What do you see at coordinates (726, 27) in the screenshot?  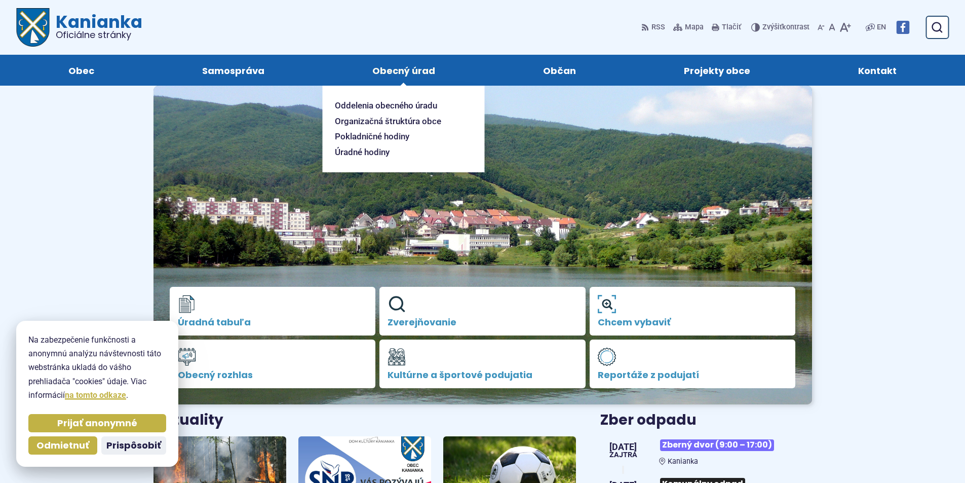 I see `button: Tlačiť` at bounding box center [726, 27].